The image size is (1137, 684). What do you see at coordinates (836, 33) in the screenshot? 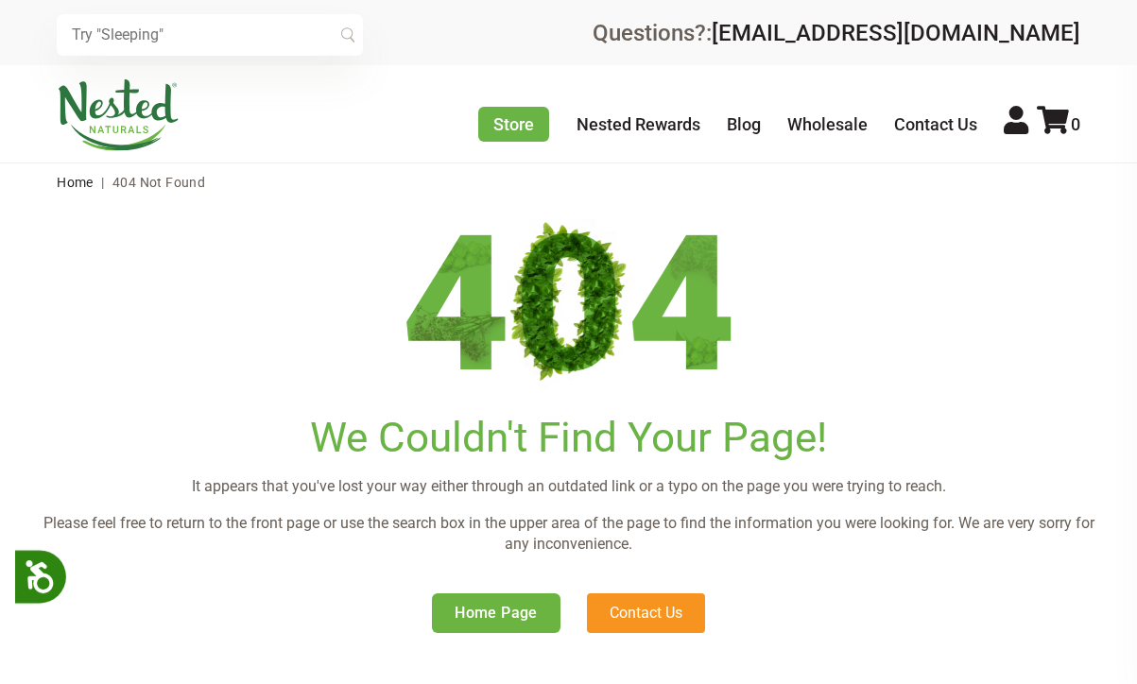
I see `div: Questions?:` at bounding box center [836, 33].